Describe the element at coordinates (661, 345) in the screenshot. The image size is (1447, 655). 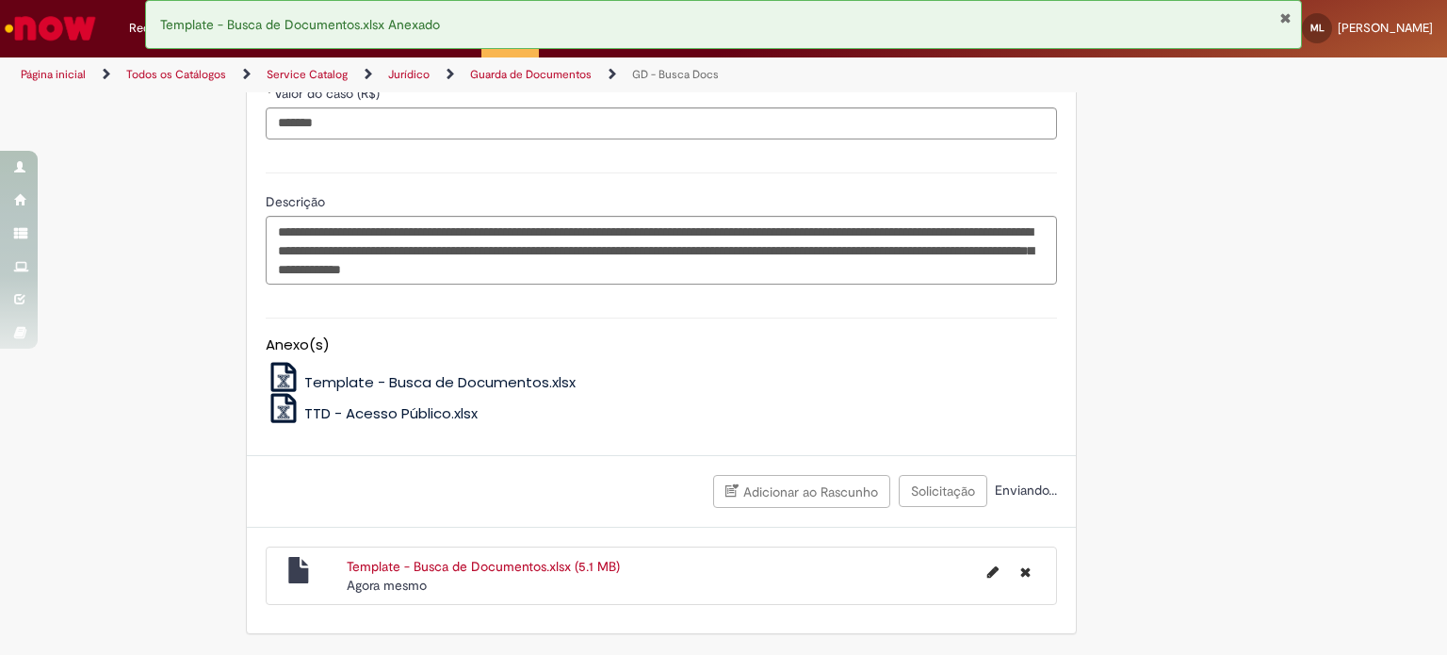
I see `h5: Anexo(s)` at that location.